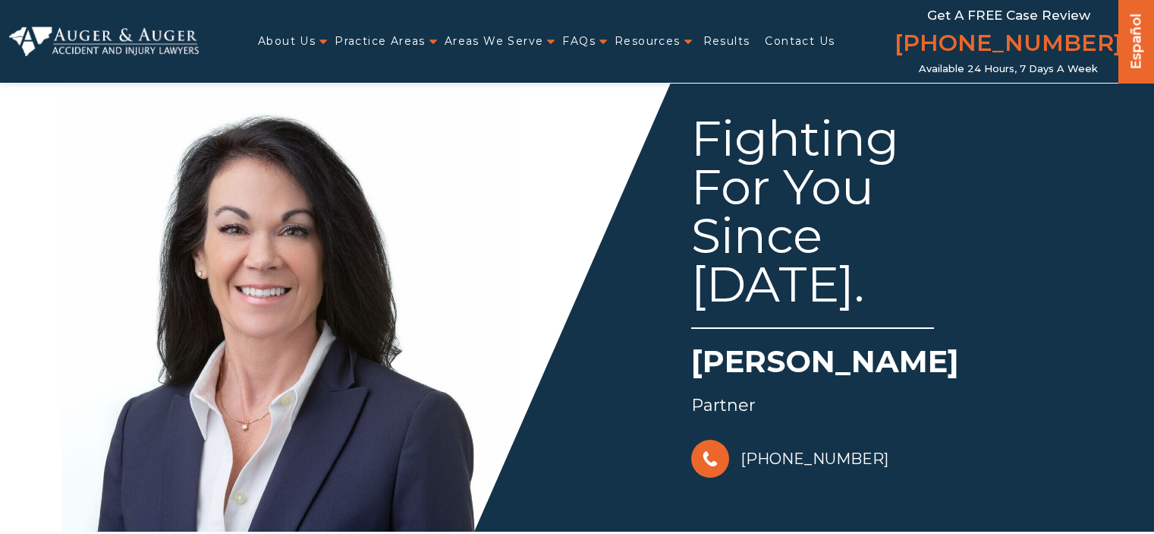  Describe the element at coordinates (1009, 69) in the screenshot. I see `span: Available 24 Hours, 7 Days a Week` at that location.